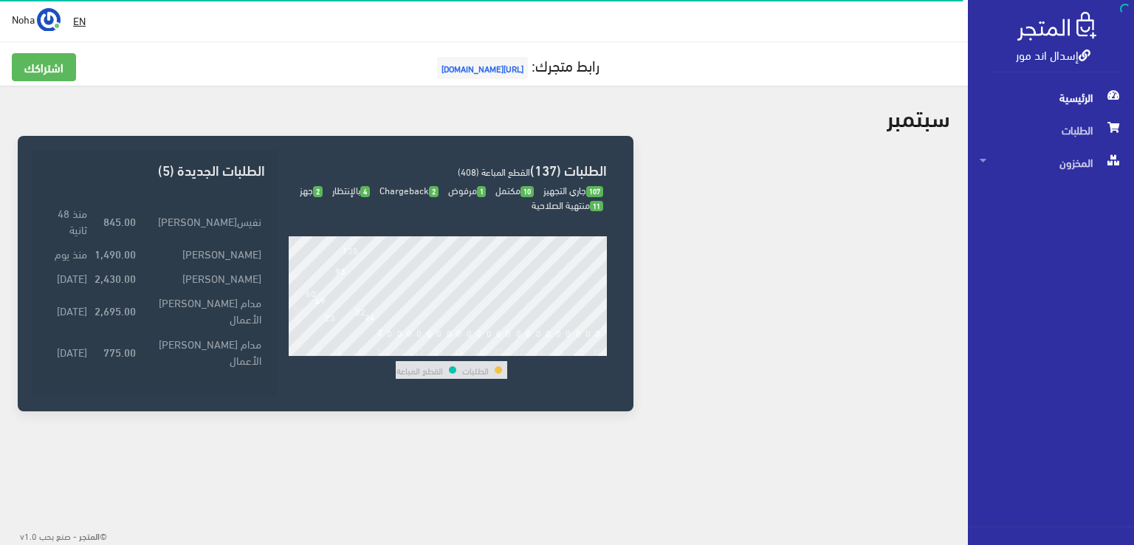 The width and height of the screenshot is (1134, 545). What do you see at coordinates (1051, 162) in the screenshot?
I see `span: المخزون` at bounding box center [1051, 162].